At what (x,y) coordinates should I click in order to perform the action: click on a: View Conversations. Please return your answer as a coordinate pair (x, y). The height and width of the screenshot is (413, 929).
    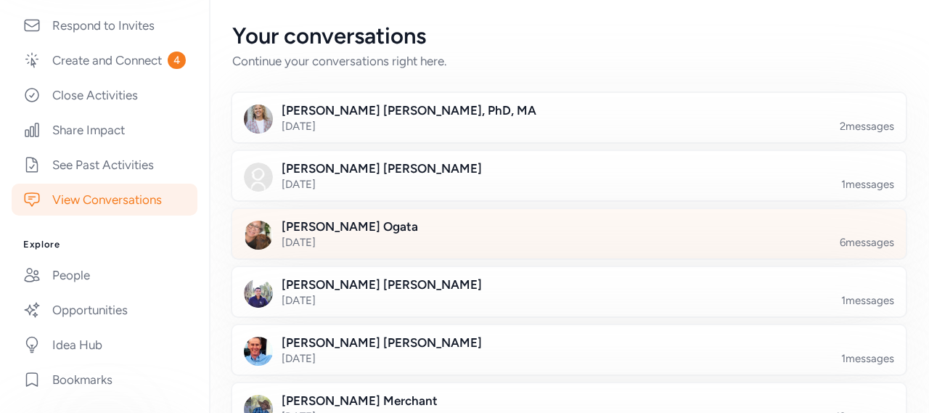
    Looking at the image, I should click on (104, 200).